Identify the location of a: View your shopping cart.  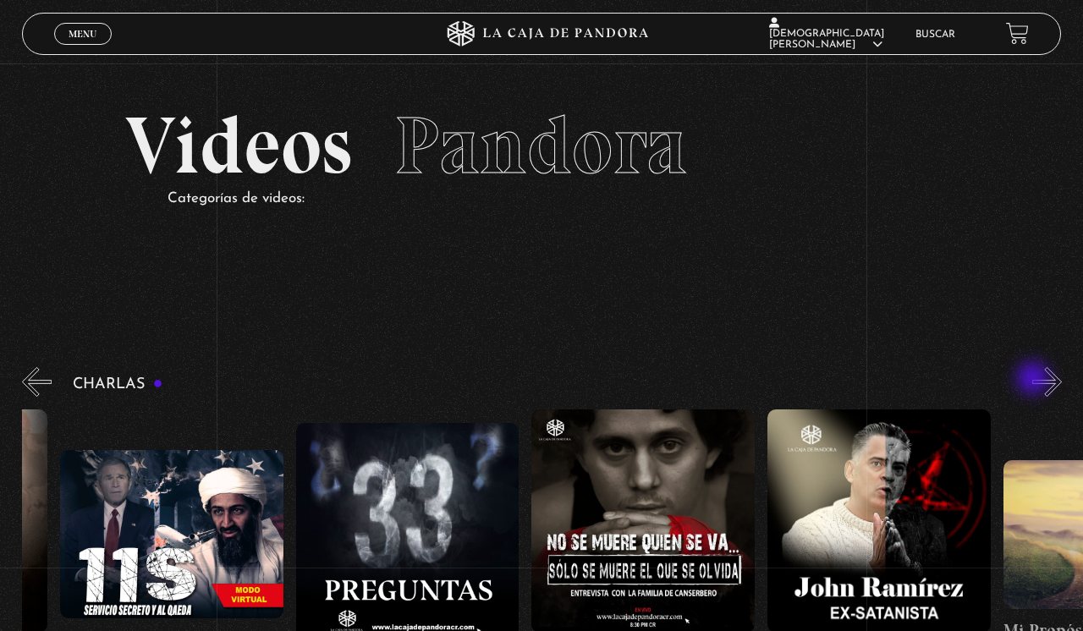
(1017, 33).